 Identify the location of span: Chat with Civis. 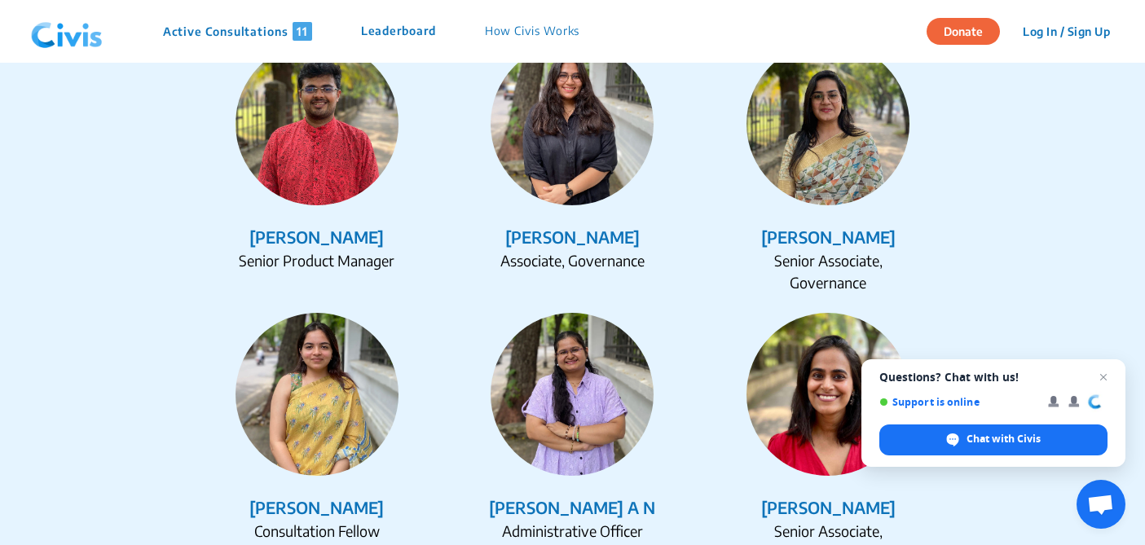
(1003, 439).